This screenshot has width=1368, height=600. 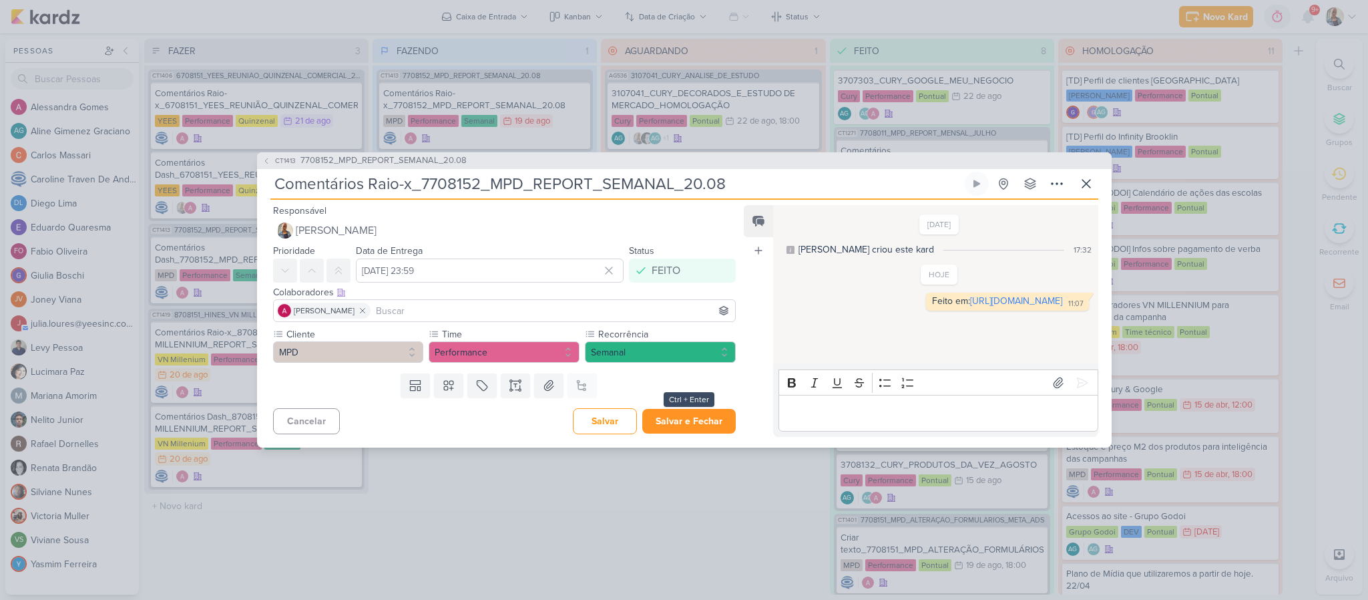 I want to click on div: Feito em:, so click(x=997, y=300).